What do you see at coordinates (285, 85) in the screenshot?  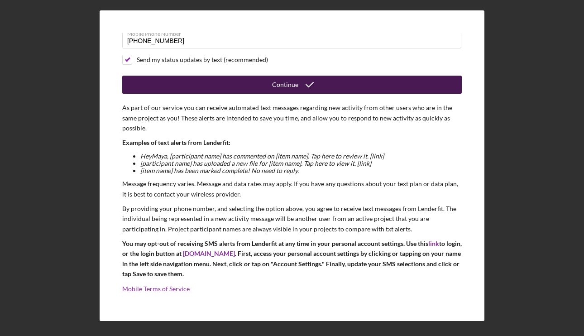 I see `div: Continue` at bounding box center [285, 85].